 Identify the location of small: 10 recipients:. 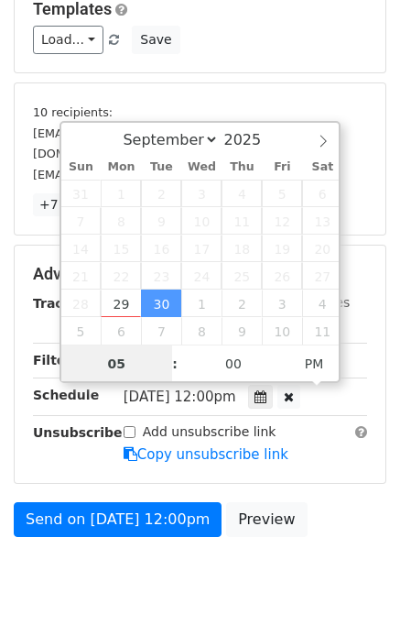
(72, 112).